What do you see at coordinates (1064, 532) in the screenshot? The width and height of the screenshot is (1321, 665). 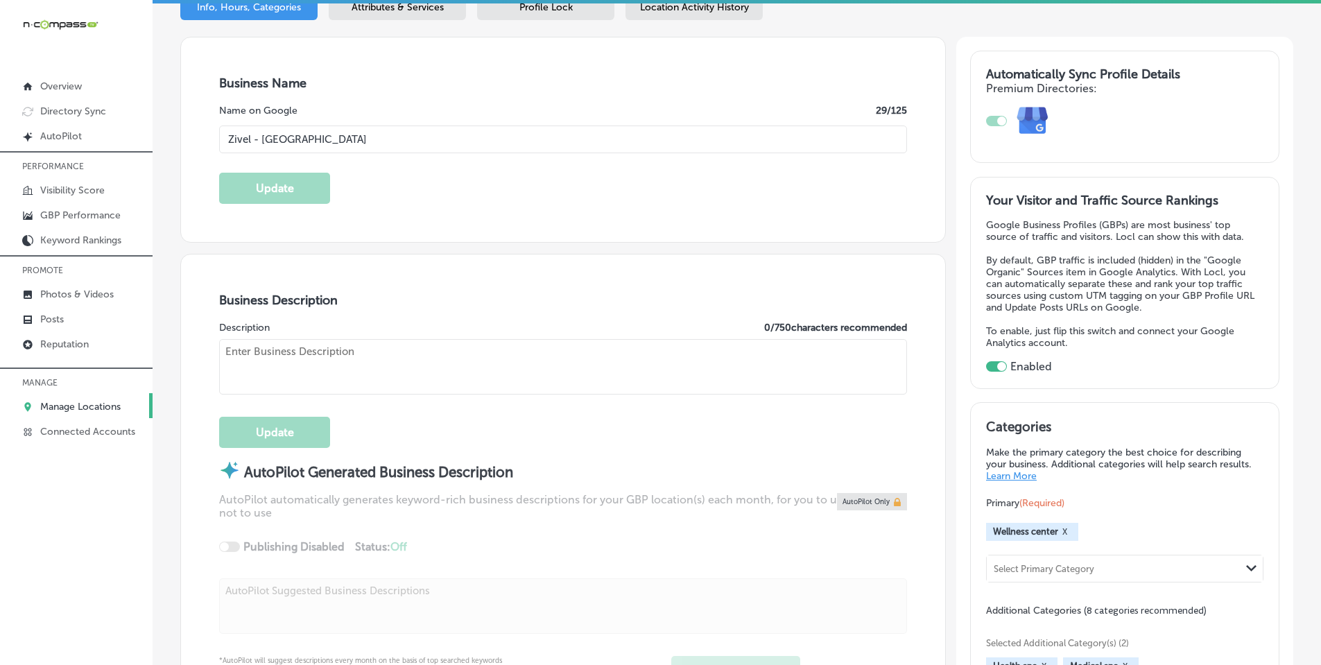 I see `button: X` at bounding box center [1064, 532].